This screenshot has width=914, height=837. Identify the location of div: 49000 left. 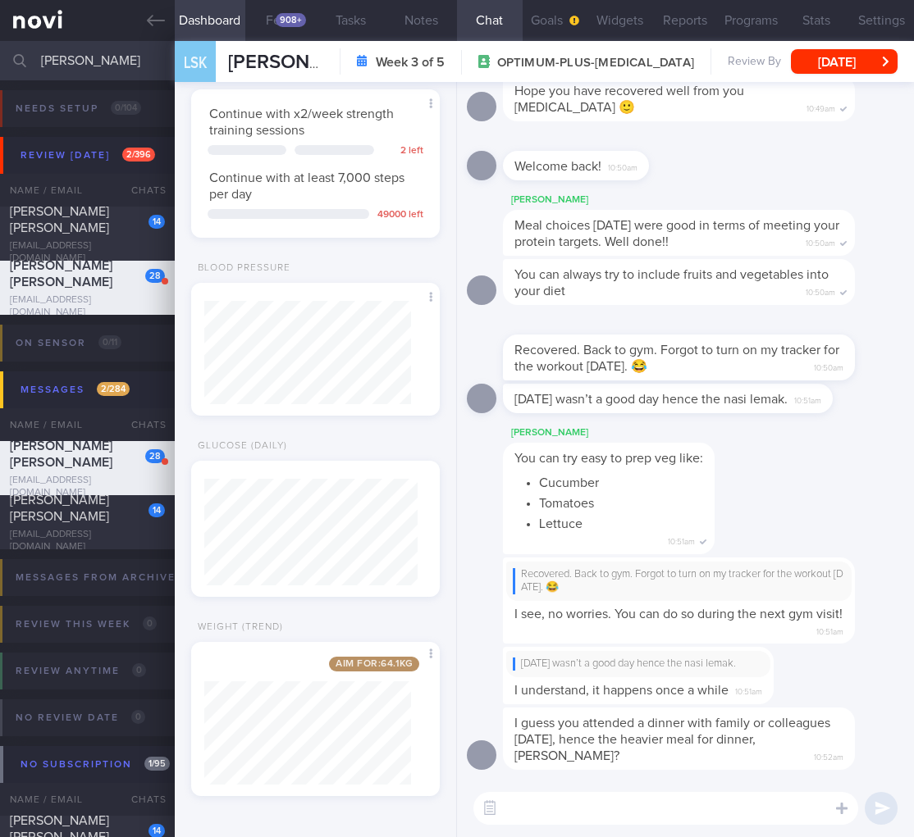
(400, 215).